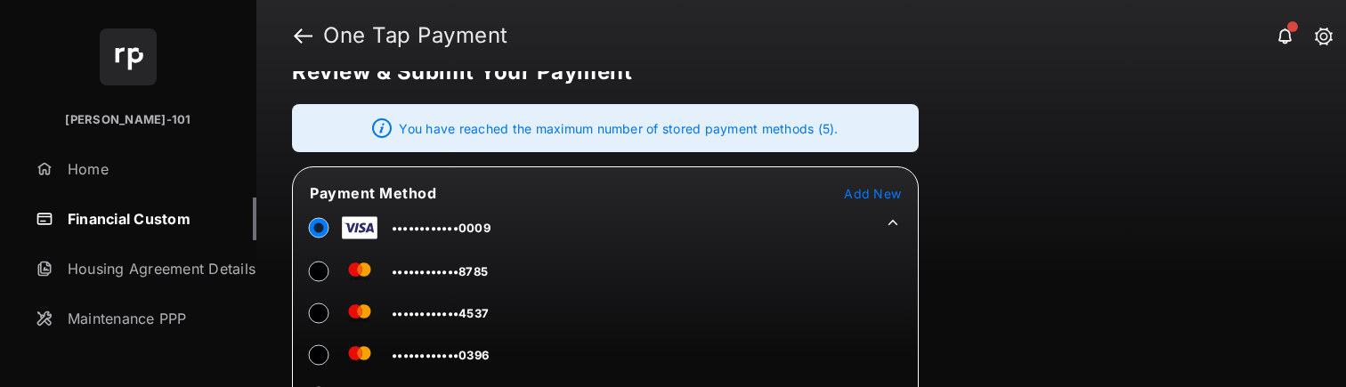 The width and height of the screenshot is (1346, 387). What do you see at coordinates (142, 169) in the screenshot?
I see `a: Home` at bounding box center [142, 169].